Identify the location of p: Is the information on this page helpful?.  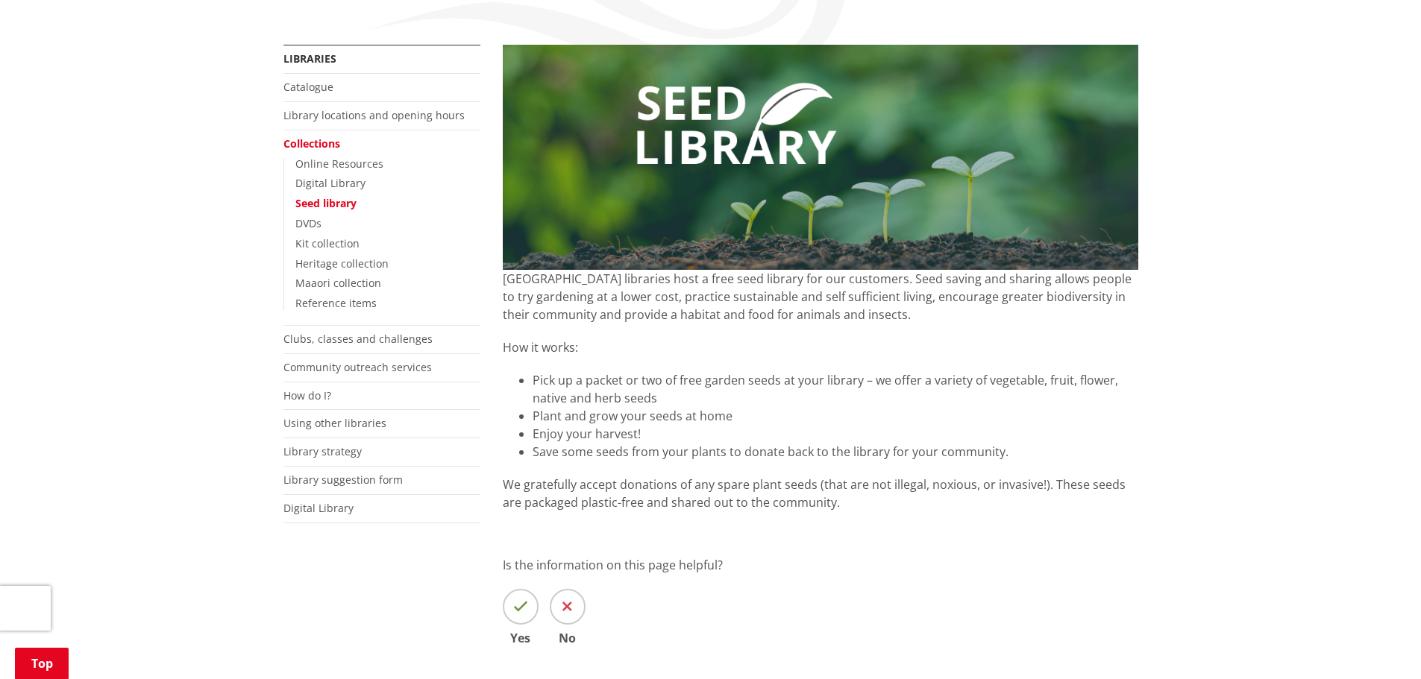
(820, 565).